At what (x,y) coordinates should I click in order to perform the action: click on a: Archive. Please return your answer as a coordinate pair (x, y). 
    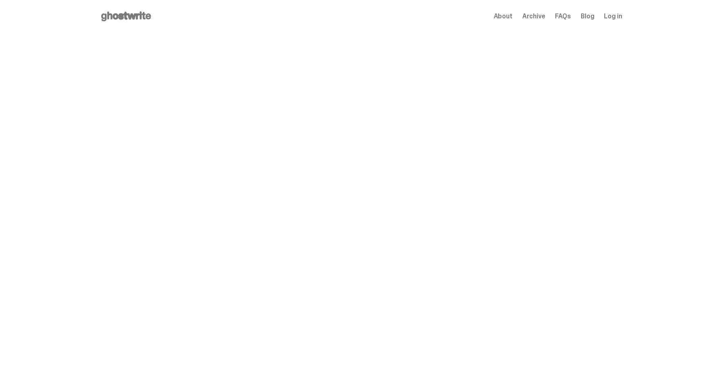
    Looking at the image, I should click on (533, 16).